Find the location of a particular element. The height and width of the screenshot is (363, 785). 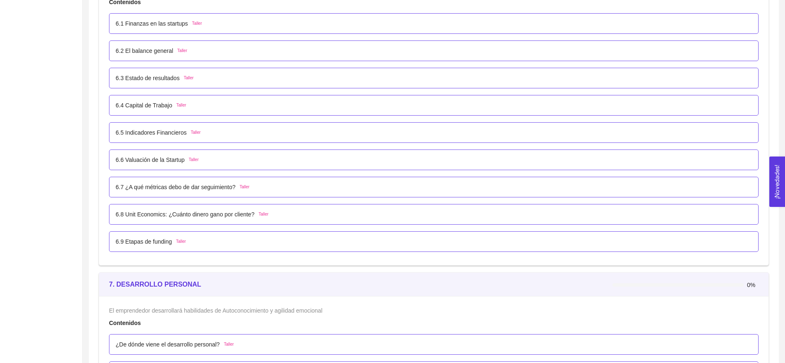

p: 6.7 ¿A qué métricas debo de dar seguimiento? is located at coordinates (176, 187).